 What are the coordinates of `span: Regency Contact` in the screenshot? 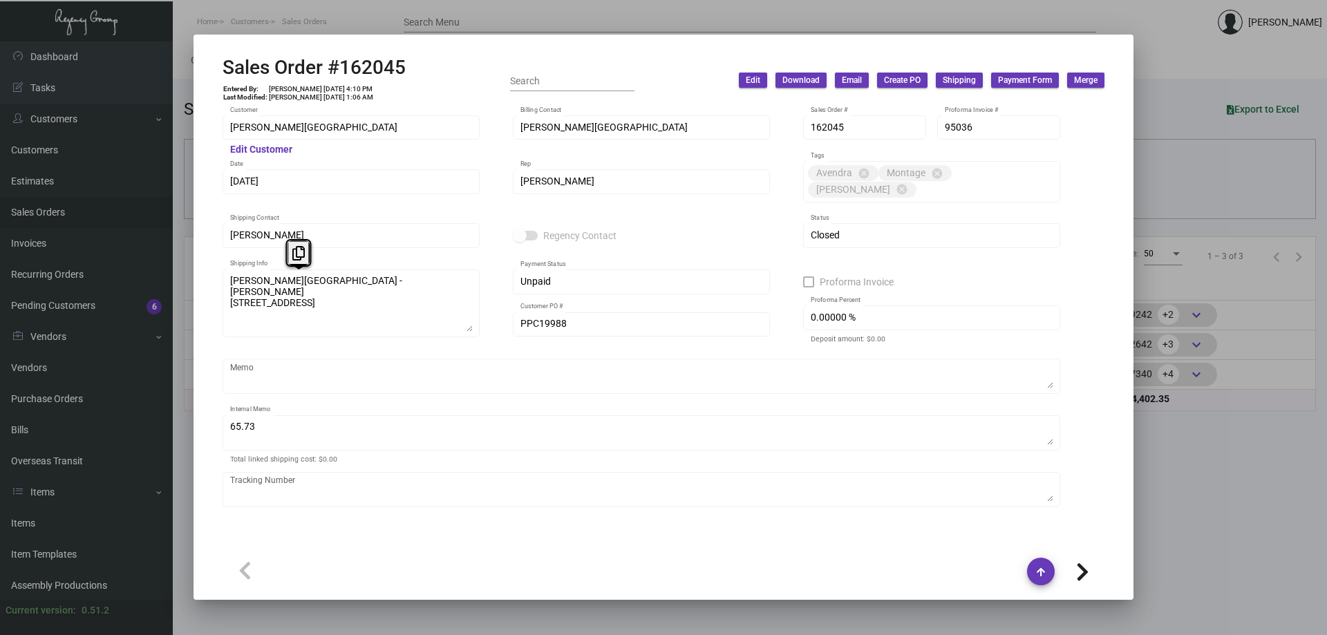 It's located at (580, 236).